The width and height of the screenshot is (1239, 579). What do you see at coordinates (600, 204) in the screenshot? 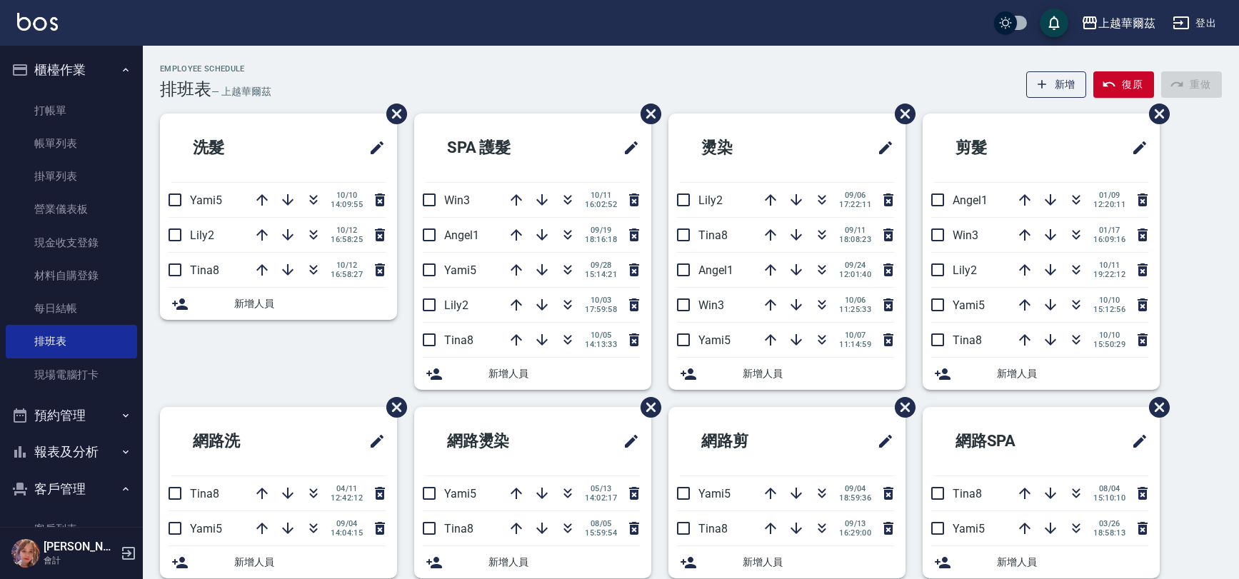
I see `span: 16:02:52` at bounding box center [600, 204].